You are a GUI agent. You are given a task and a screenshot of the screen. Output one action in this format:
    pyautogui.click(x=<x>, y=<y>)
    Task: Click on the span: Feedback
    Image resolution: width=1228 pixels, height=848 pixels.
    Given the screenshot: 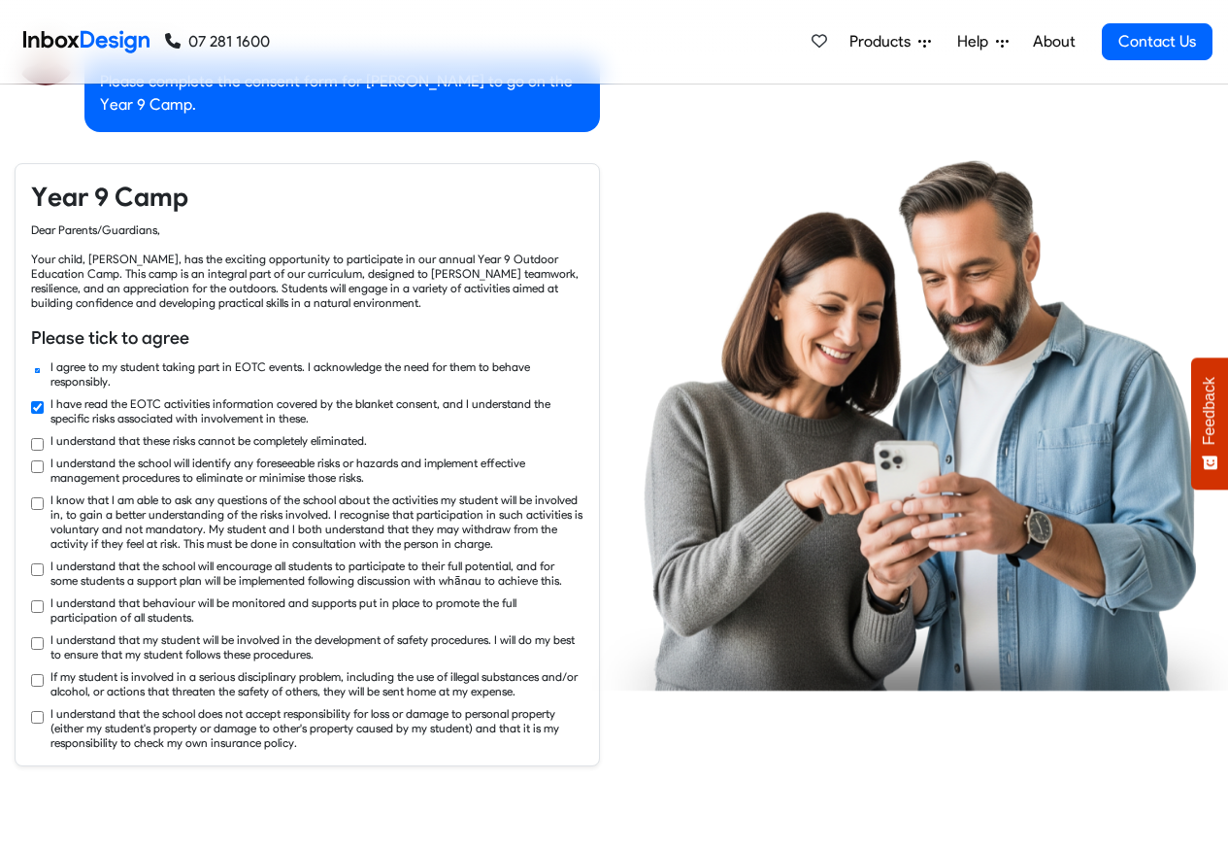 What is the action you would take?
    pyautogui.click(x=1210, y=411)
    